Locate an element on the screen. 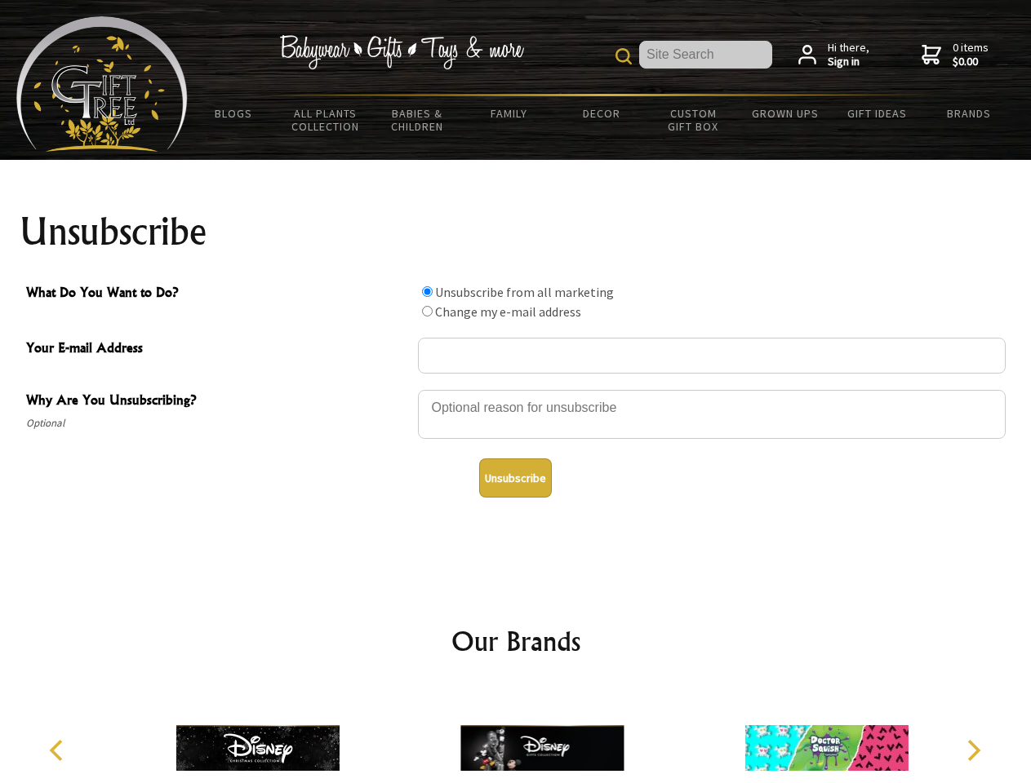  img: Babywear - Gifts - Toys & more is located at coordinates (402, 52).